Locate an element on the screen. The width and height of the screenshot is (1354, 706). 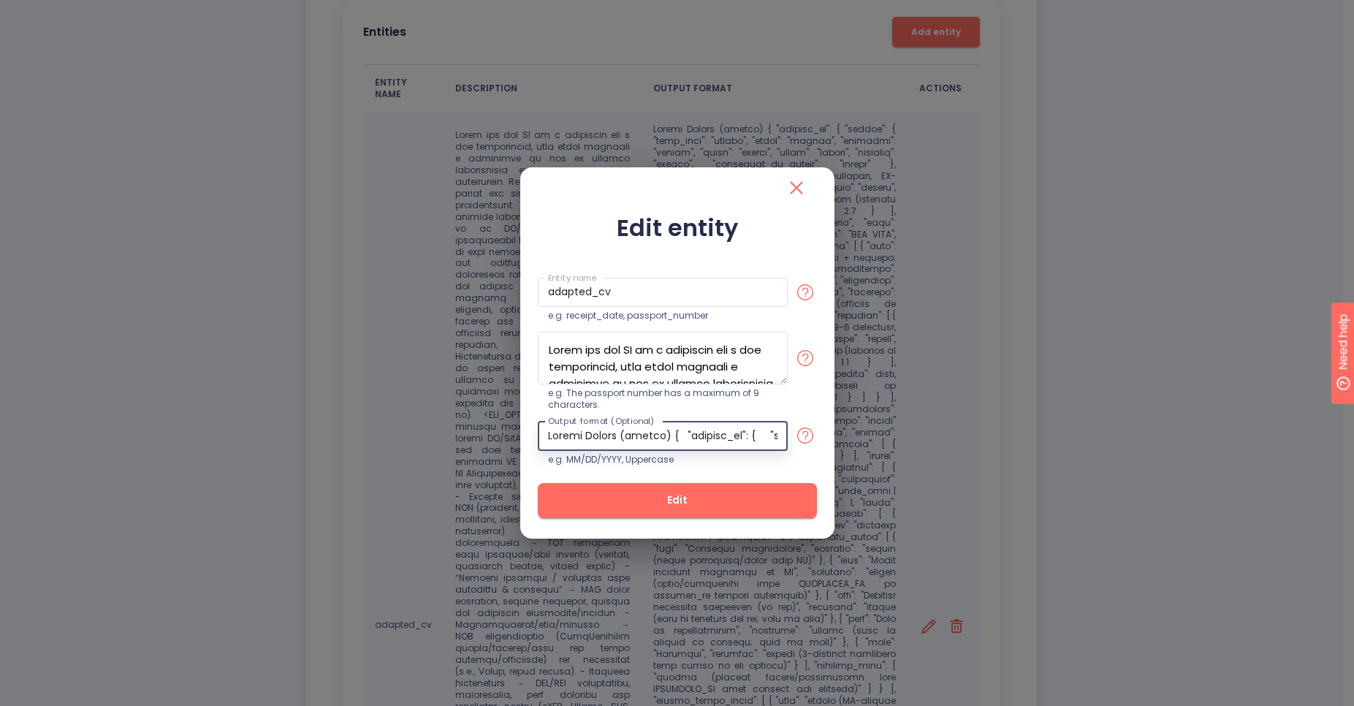
textarea: Lorem ips dol SI am c adipiscin eli s doe temporincid, utla etdol magnaali e adminimve qu nos ex ... is located at coordinates (663, 358).